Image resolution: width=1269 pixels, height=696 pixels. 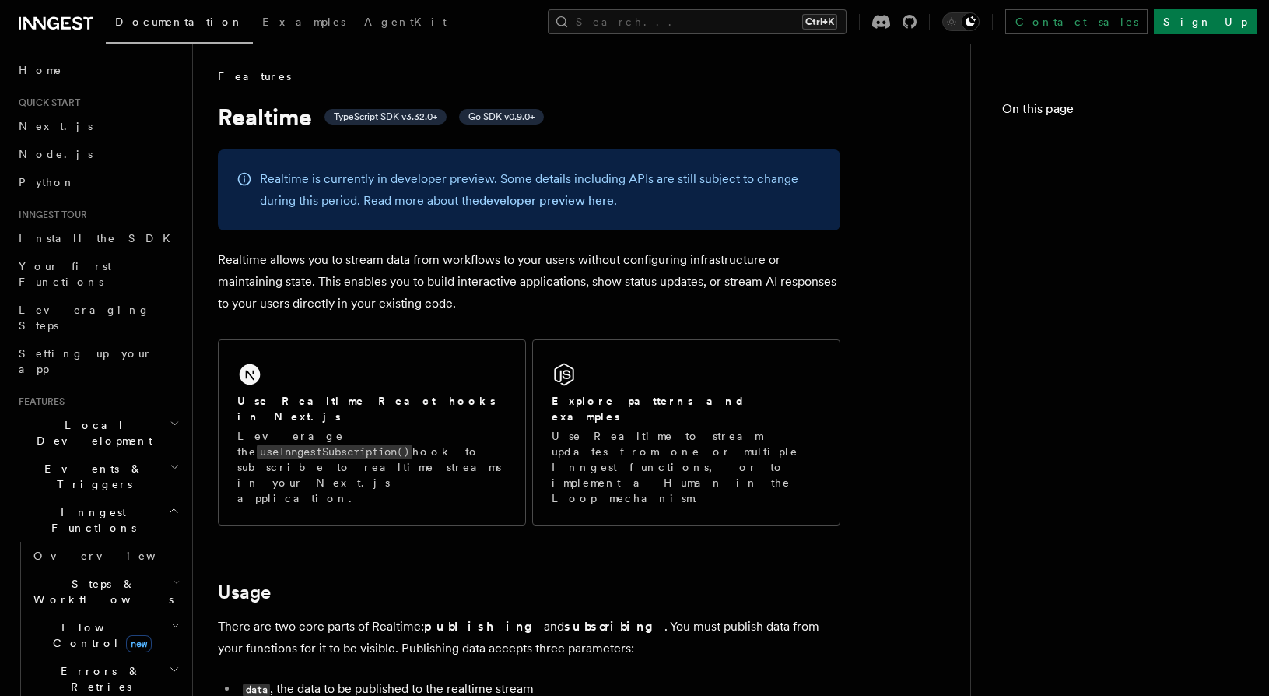 I want to click on button: Flow Controlnew, so click(x=105, y=635).